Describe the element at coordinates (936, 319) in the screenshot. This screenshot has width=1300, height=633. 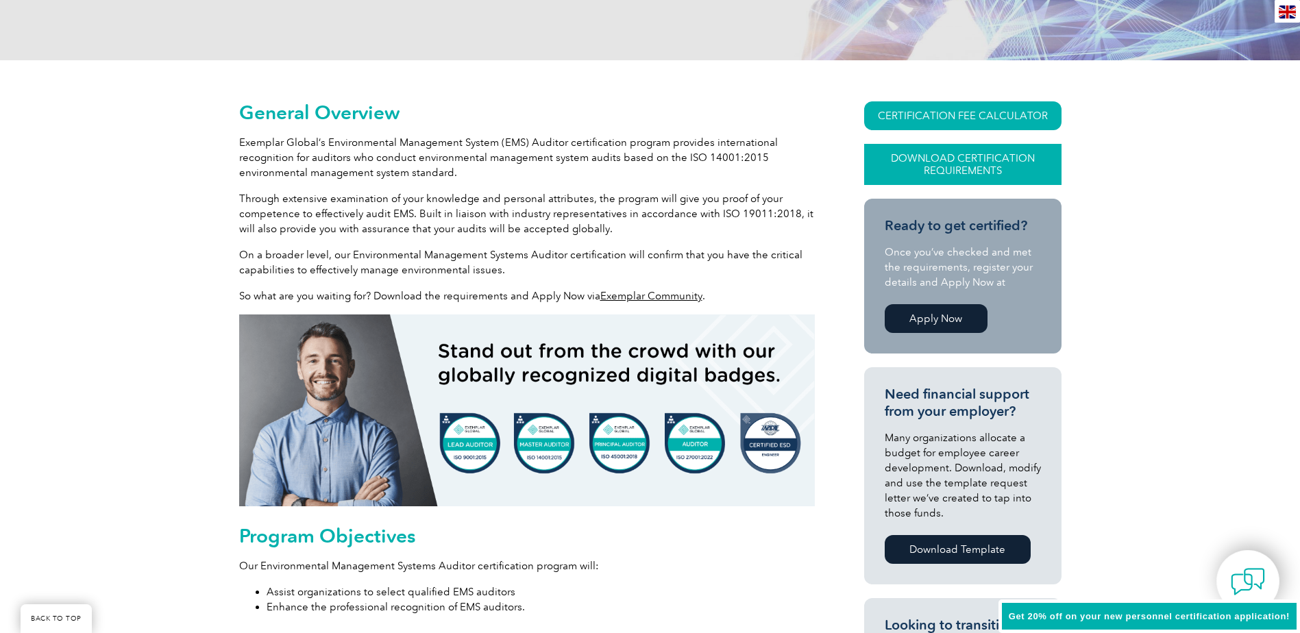
I see `a: Apply Now` at that location.